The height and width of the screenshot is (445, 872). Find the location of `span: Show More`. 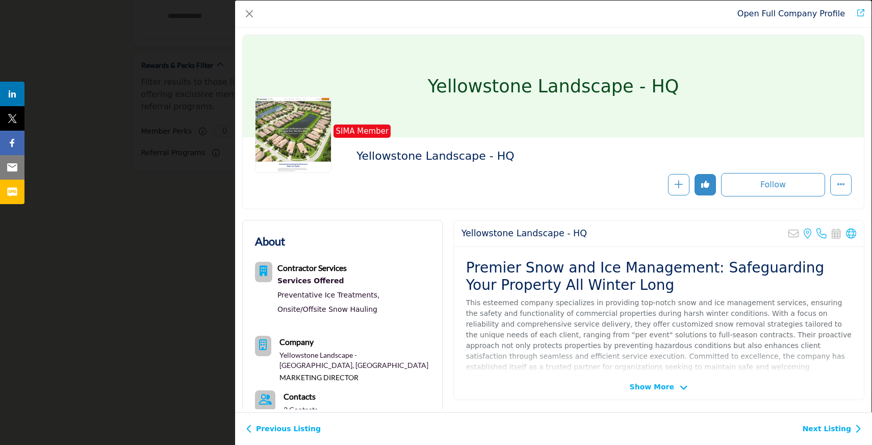

span: Show More is located at coordinates (652, 386).